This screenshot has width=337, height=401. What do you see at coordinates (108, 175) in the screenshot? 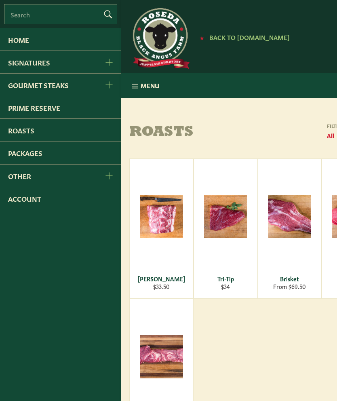
I see `button: Other Menu` at bounding box center [108, 175].